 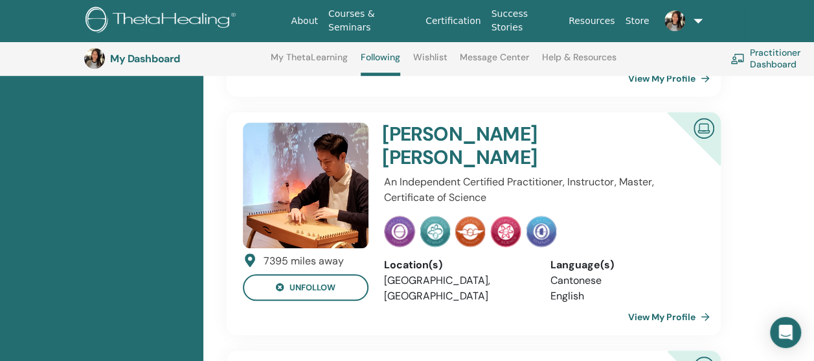 I want to click on img: chalkboard-teacher.svg, so click(x=737, y=58).